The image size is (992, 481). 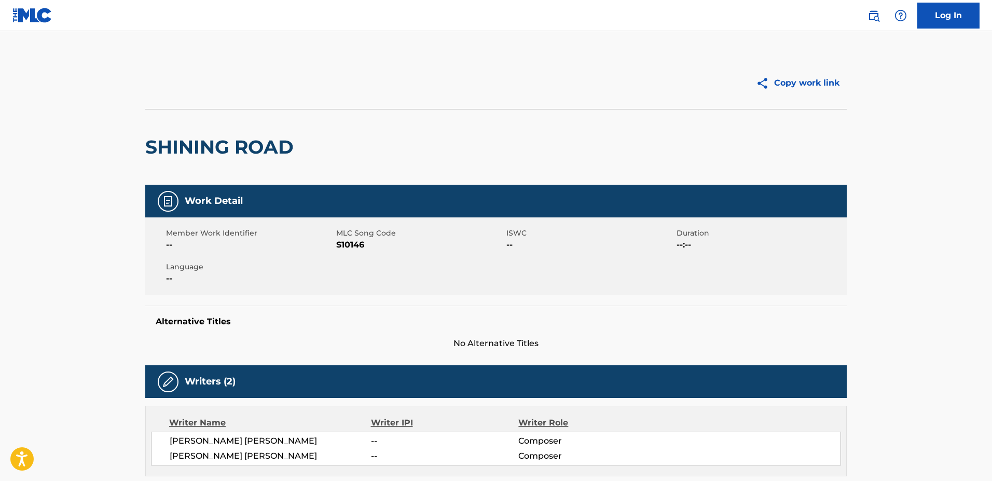 I want to click on h5: Writers (2), so click(x=210, y=381).